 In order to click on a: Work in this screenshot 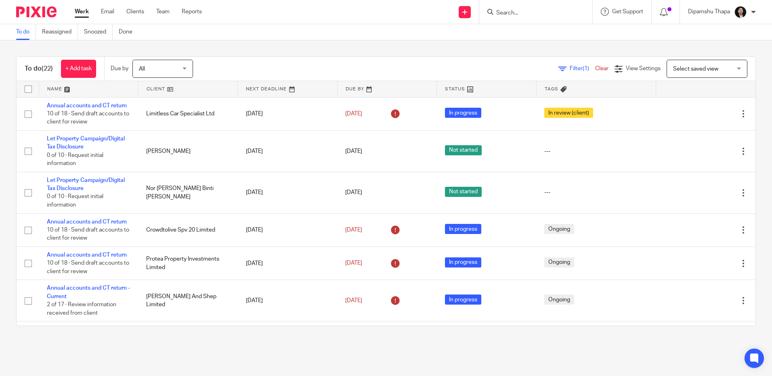, I will do `click(82, 12)`.